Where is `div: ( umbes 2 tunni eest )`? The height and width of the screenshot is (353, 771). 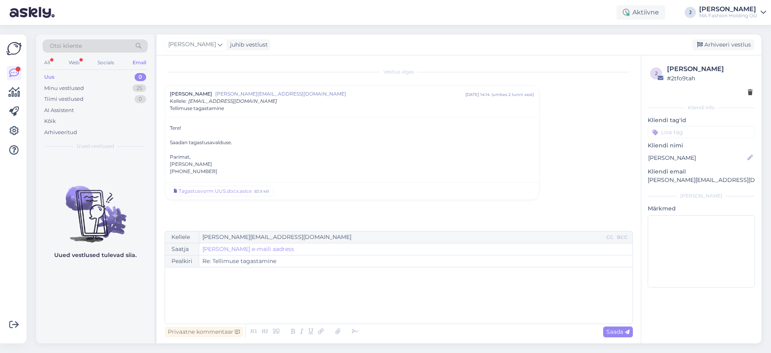
div: ( umbes 2 tunni eest ) is located at coordinates (512, 94).